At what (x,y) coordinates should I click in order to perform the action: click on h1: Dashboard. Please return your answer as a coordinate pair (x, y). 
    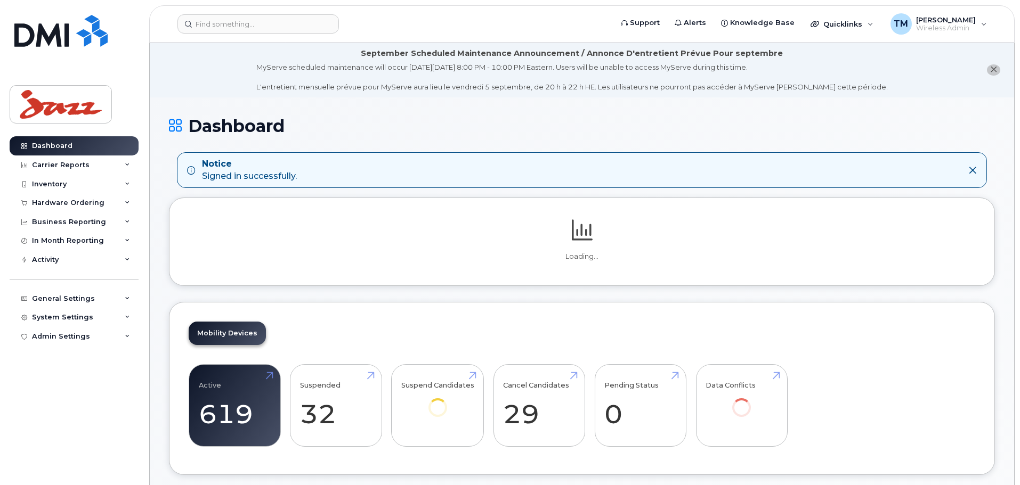
    Looking at the image, I should click on (582, 126).